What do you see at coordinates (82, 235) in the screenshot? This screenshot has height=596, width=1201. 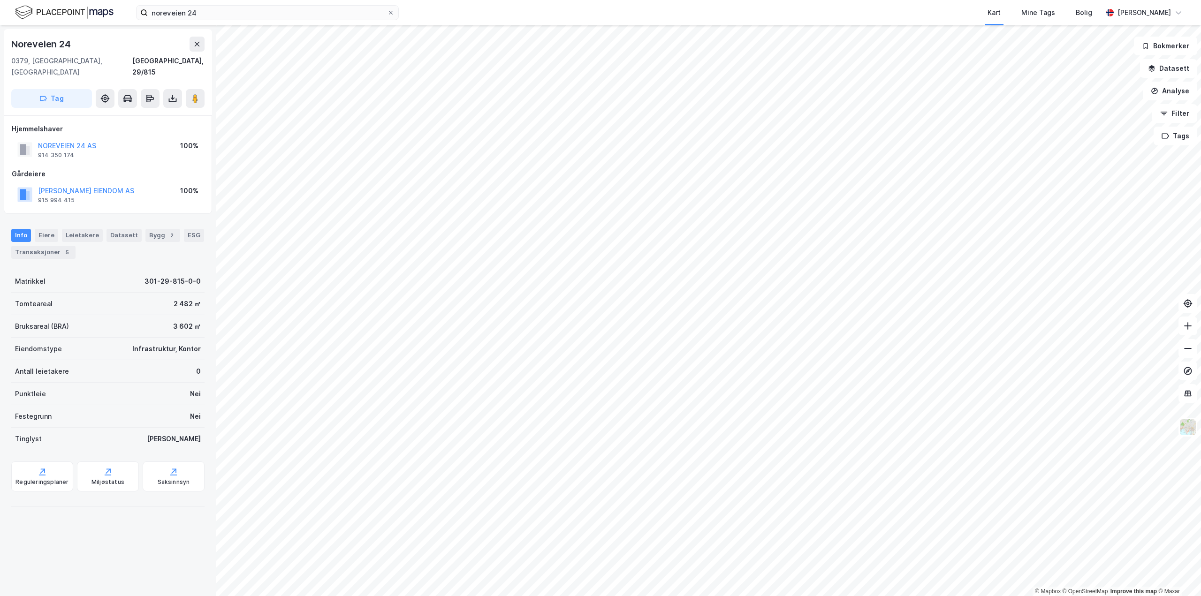 I see `div: Leietakere` at bounding box center [82, 235].